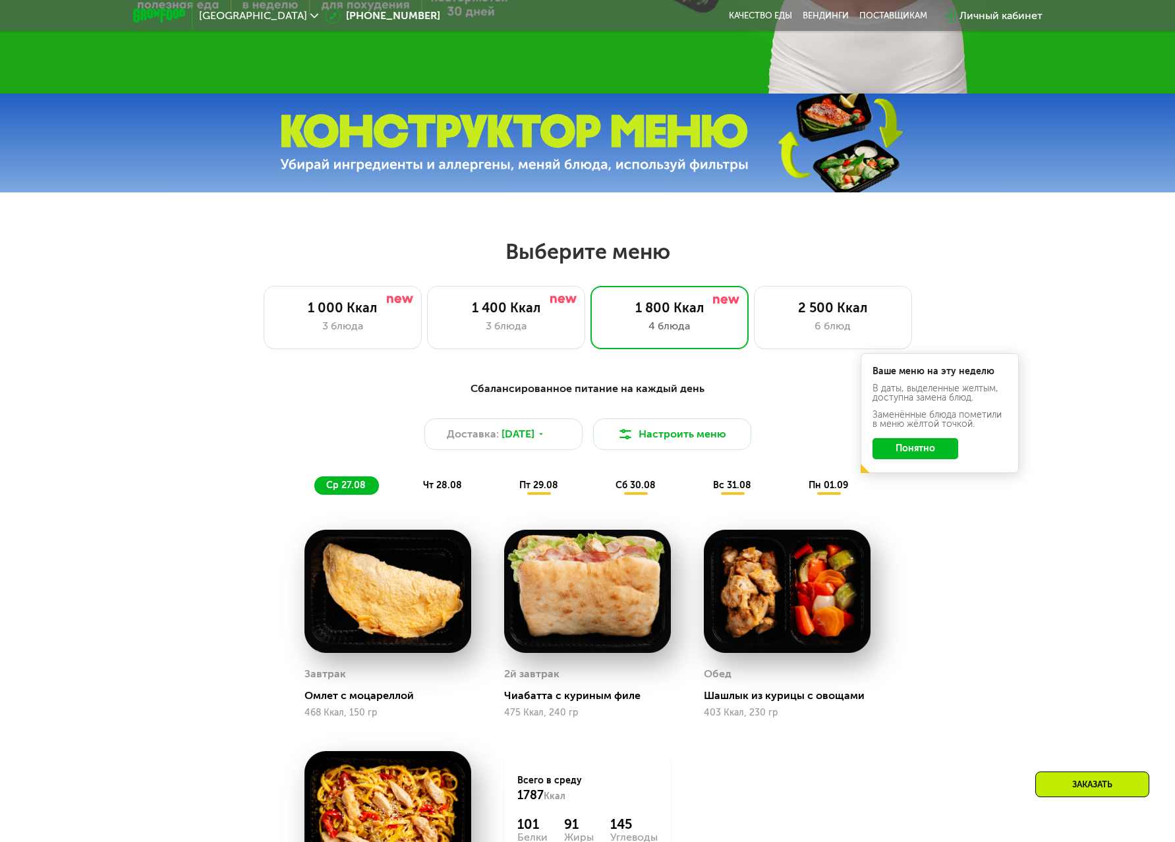 The image size is (1175, 842). Describe the element at coordinates (761, 16) in the screenshot. I see `a: Качество еды` at that location.